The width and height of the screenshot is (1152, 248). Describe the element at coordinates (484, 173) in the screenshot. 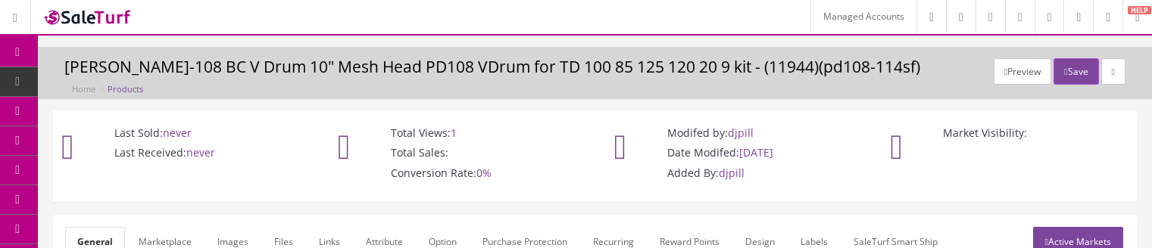

I see `span: 0%` at that location.